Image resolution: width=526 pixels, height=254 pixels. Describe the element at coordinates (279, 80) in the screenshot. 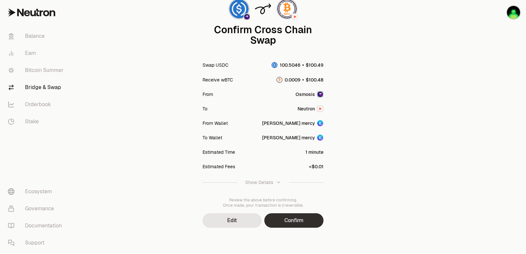

I see `img: wBTC Logo` at that location.